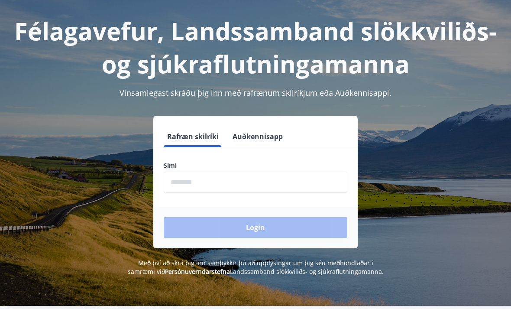  Describe the element at coordinates (256, 267) in the screenshot. I see `span: Með því að skrá þig inn samþykkir þú að upplýsingar um þig séu meðhöndlaðar í samræmi við Landssa...` at that location.